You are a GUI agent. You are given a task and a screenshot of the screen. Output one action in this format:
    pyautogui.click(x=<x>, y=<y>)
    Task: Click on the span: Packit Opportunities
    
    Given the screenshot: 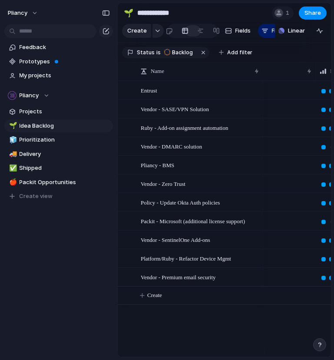 What is the action you would take?
    pyautogui.click(x=65, y=182)
    